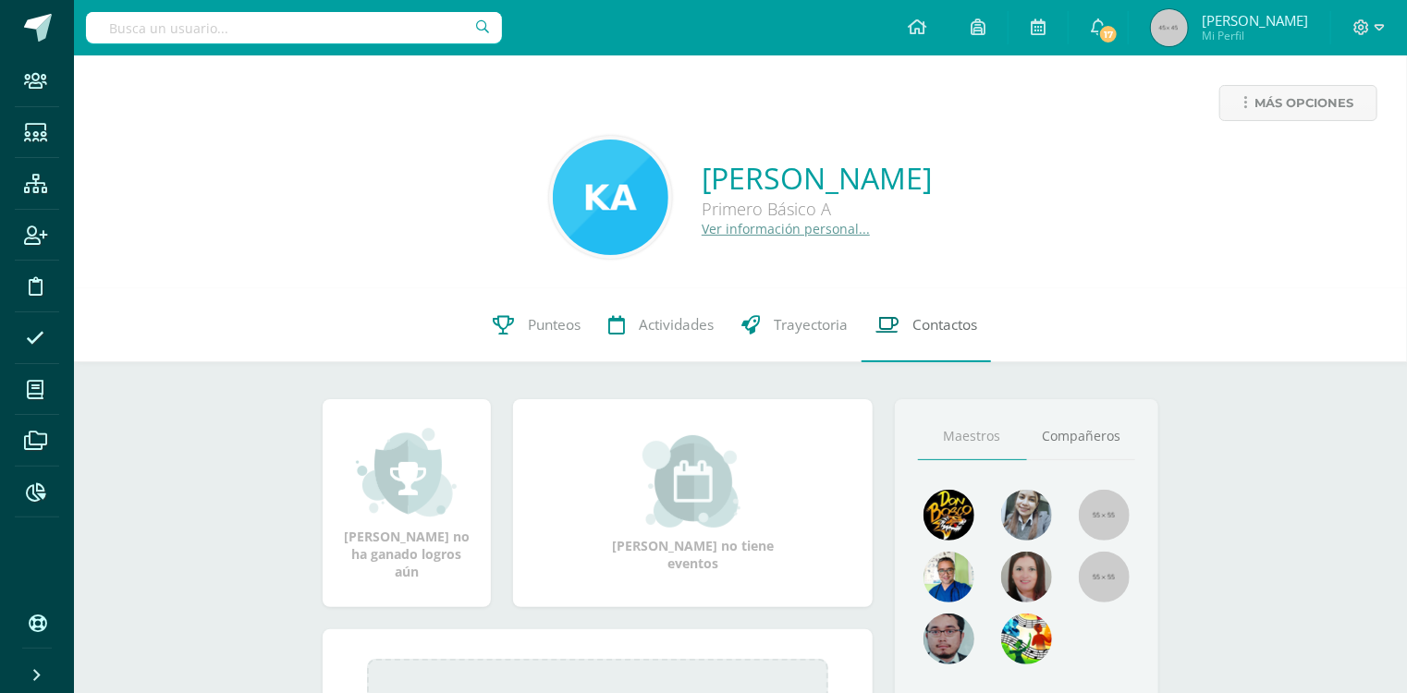 This screenshot has width=1407, height=693. What do you see at coordinates (786, 228) in the screenshot?
I see `a: Ver información personal...` at bounding box center [786, 228].